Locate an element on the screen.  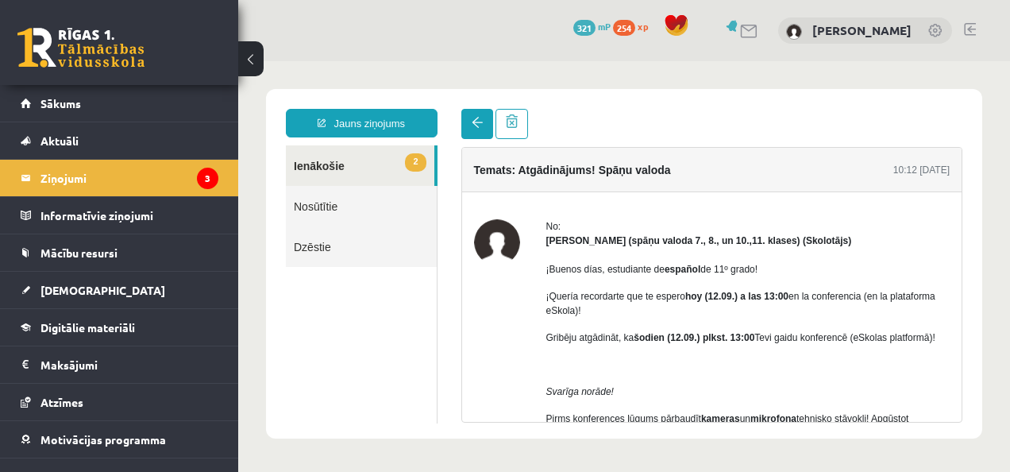
a: Aktuāli is located at coordinates (119, 141).